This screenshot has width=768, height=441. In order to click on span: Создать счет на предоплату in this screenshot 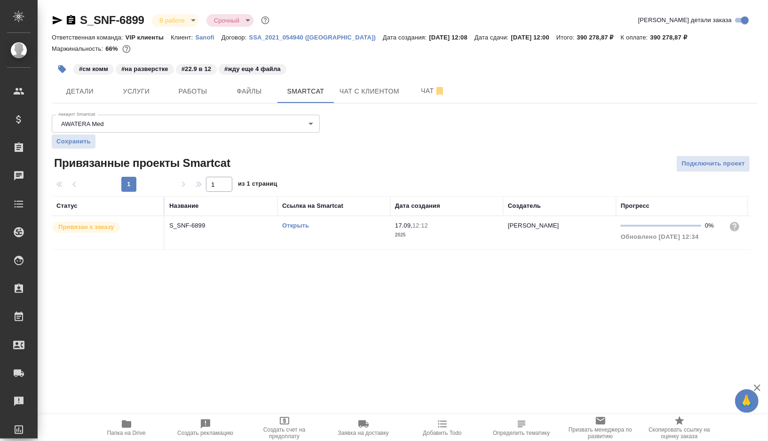, I will do `click(285, 433)`.